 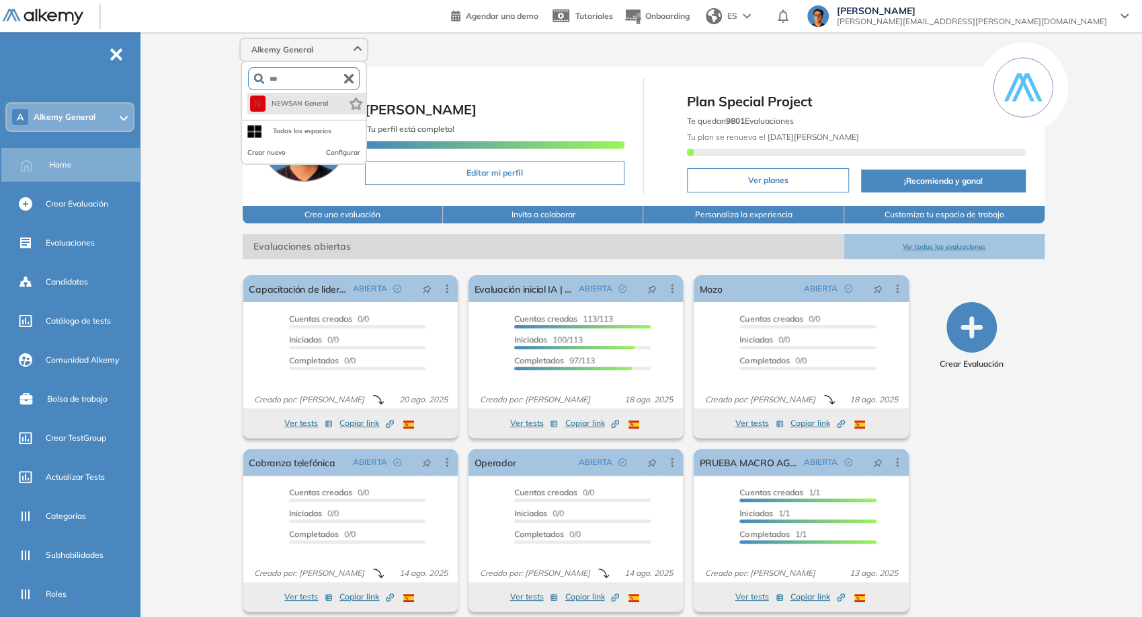 I want to click on button: Customiza tu espacio de trabajo, so click(x=945, y=215).